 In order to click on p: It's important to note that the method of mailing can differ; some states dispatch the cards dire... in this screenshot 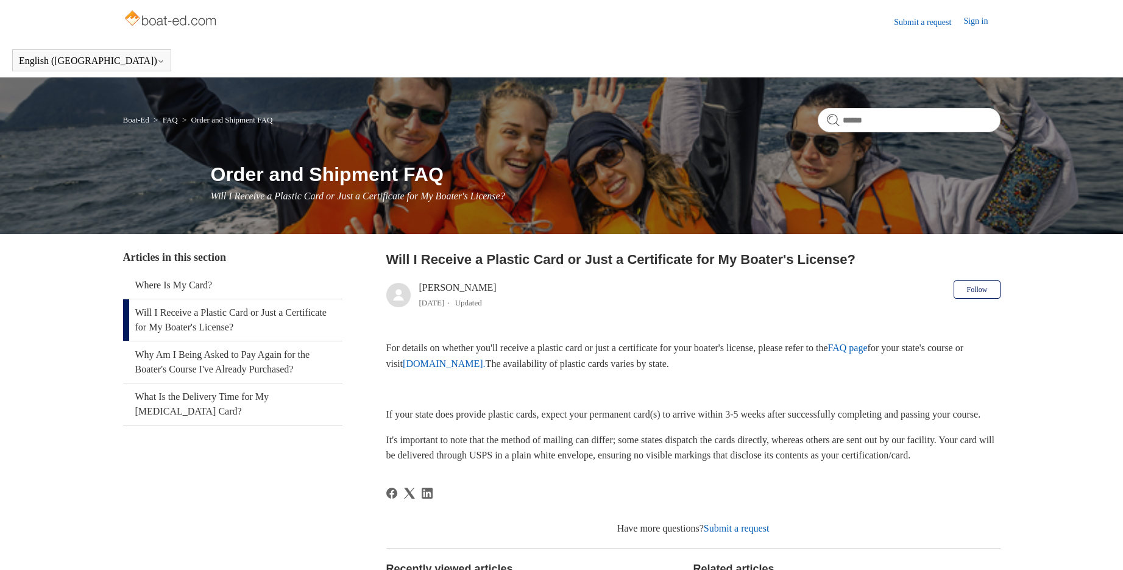, I will do `click(694, 447)`.